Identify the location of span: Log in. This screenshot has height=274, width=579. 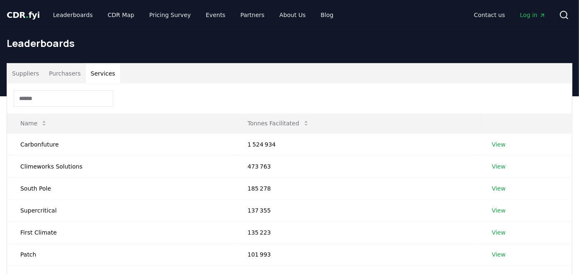
(533, 15).